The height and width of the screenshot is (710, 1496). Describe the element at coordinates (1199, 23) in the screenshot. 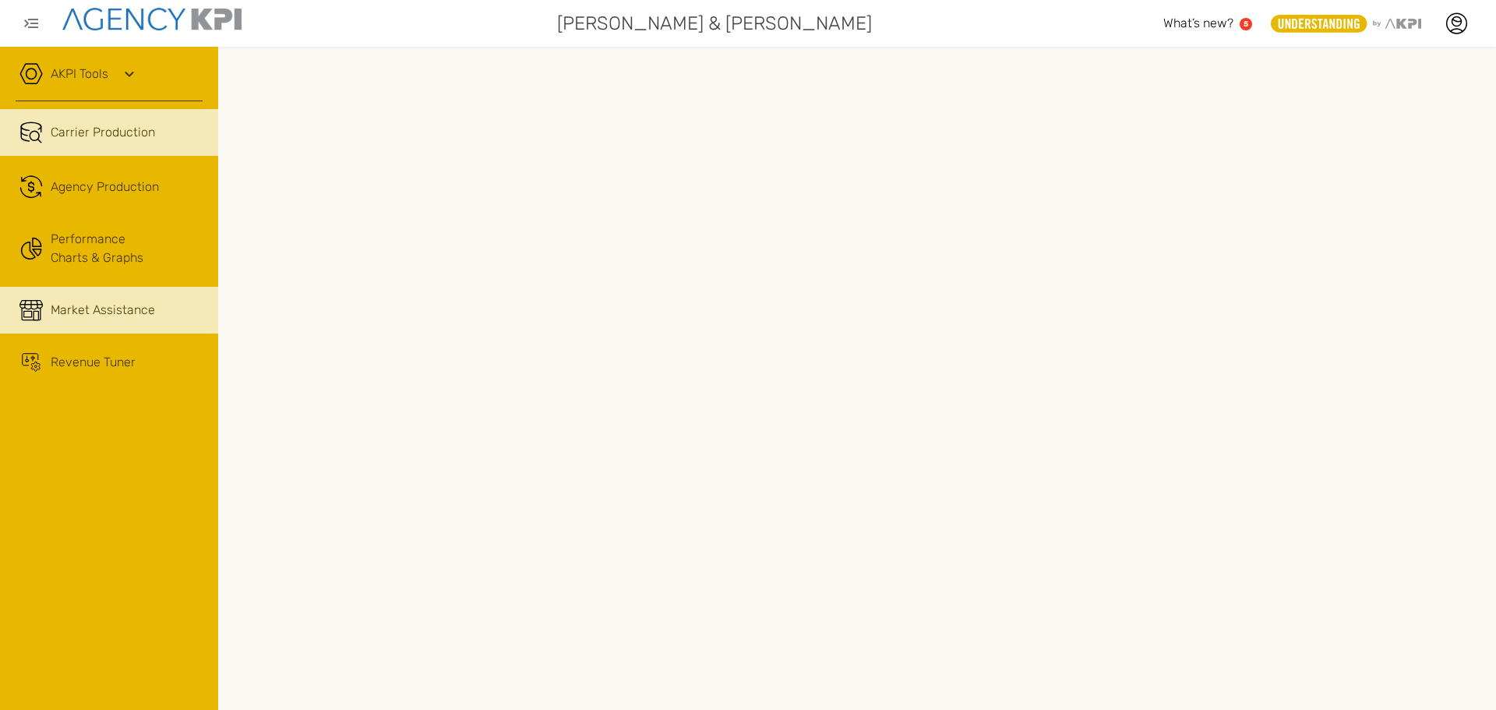

I see `span: What’s new?` at that location.